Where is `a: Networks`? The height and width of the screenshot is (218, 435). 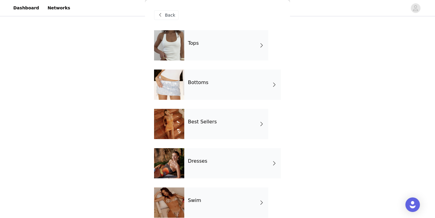 a: Networks is located at coordinates (59, 8).